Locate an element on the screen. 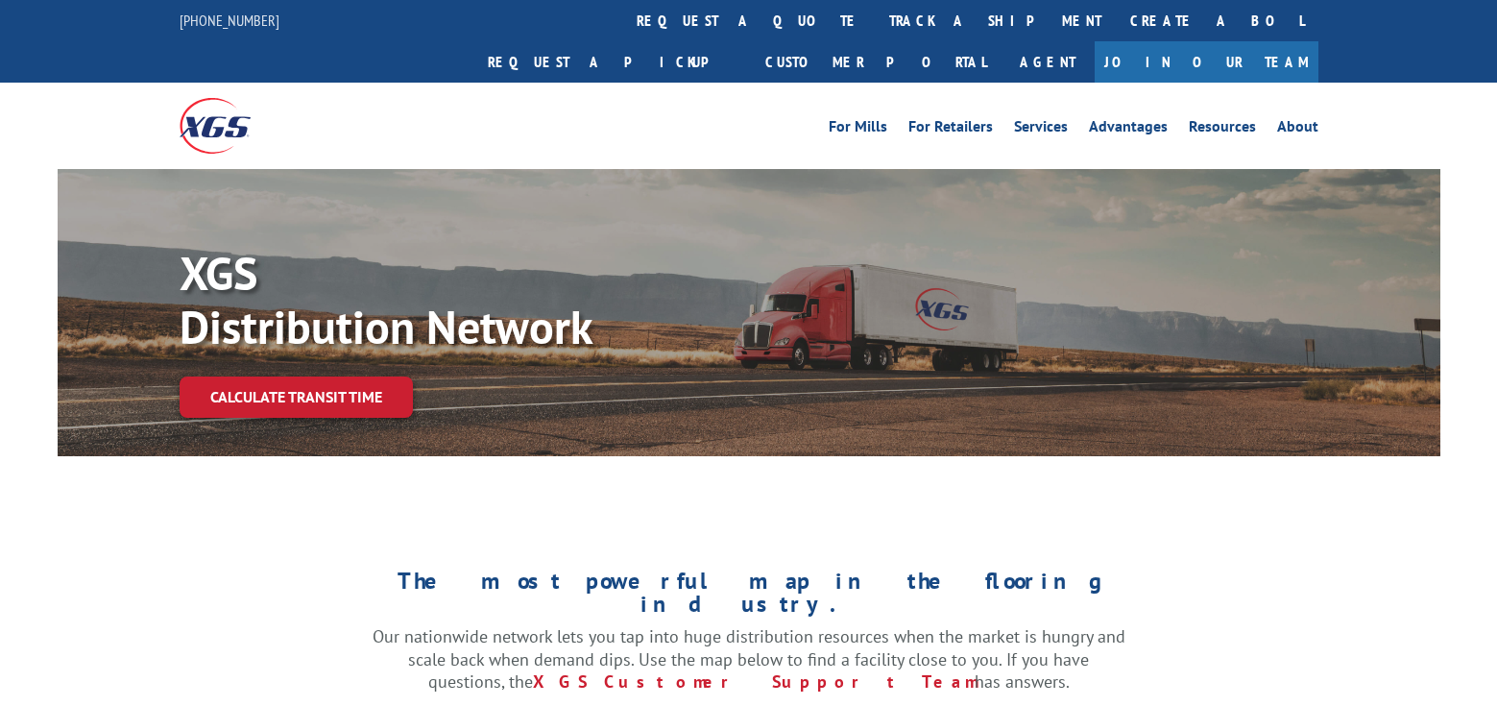 This screenshot has width=1497, height=706. a: Advantages is located at coordinates (1128, 130).